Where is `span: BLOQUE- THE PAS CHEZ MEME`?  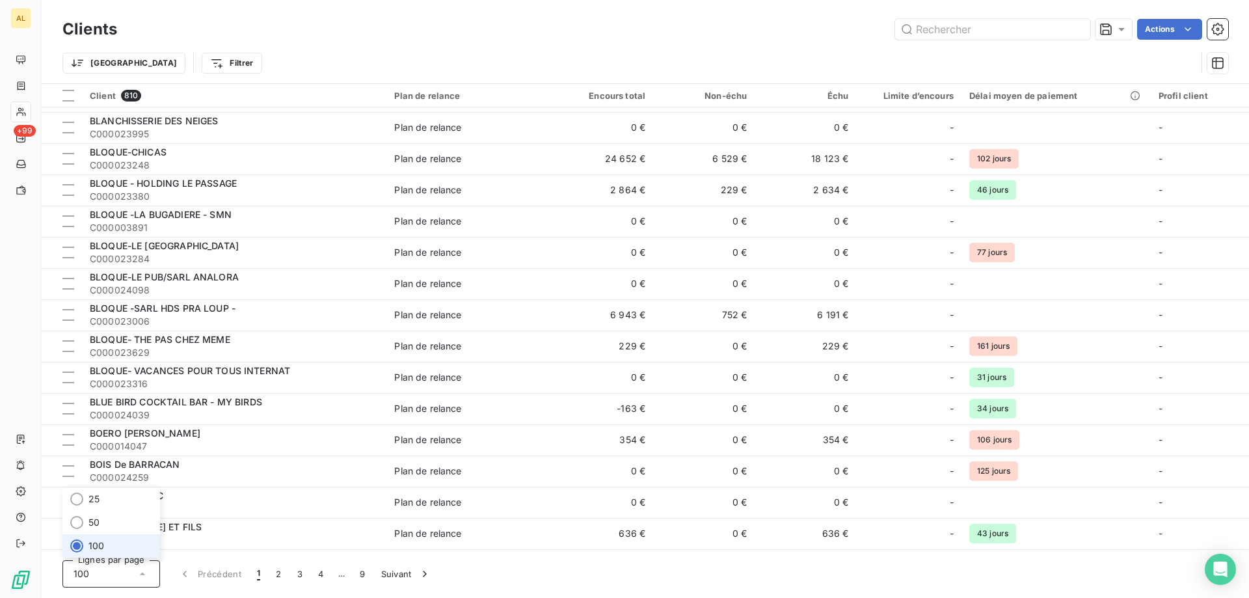 span: BLOQUE- THE PAS CHEZ MEME is located at coordinates (160, 339).